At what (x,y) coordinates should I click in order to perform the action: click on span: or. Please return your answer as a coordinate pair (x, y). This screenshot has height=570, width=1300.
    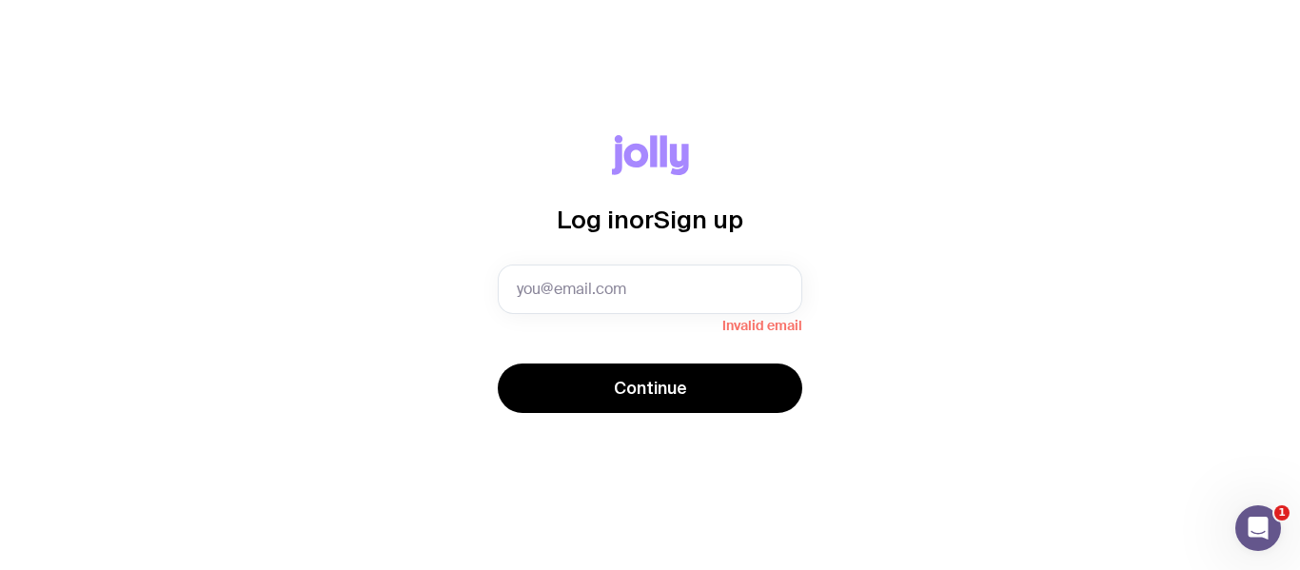
    Looking at the image, I should click on (642, 219).